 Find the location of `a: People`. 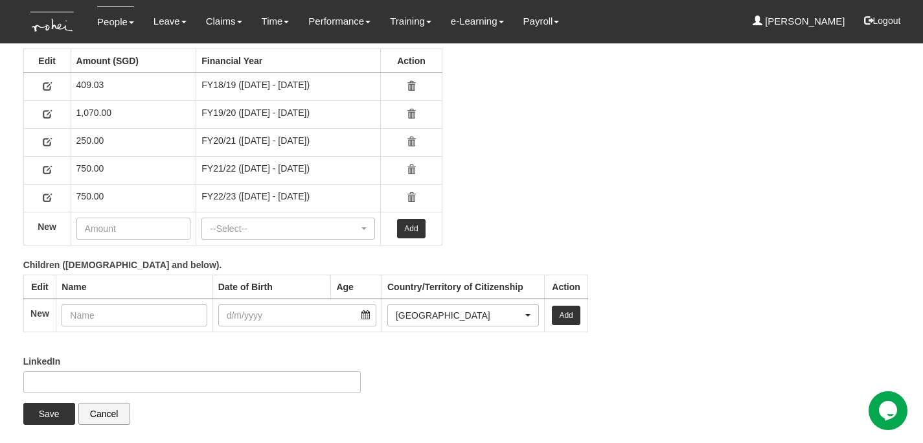

a: People is located at coordinates (115, 21).